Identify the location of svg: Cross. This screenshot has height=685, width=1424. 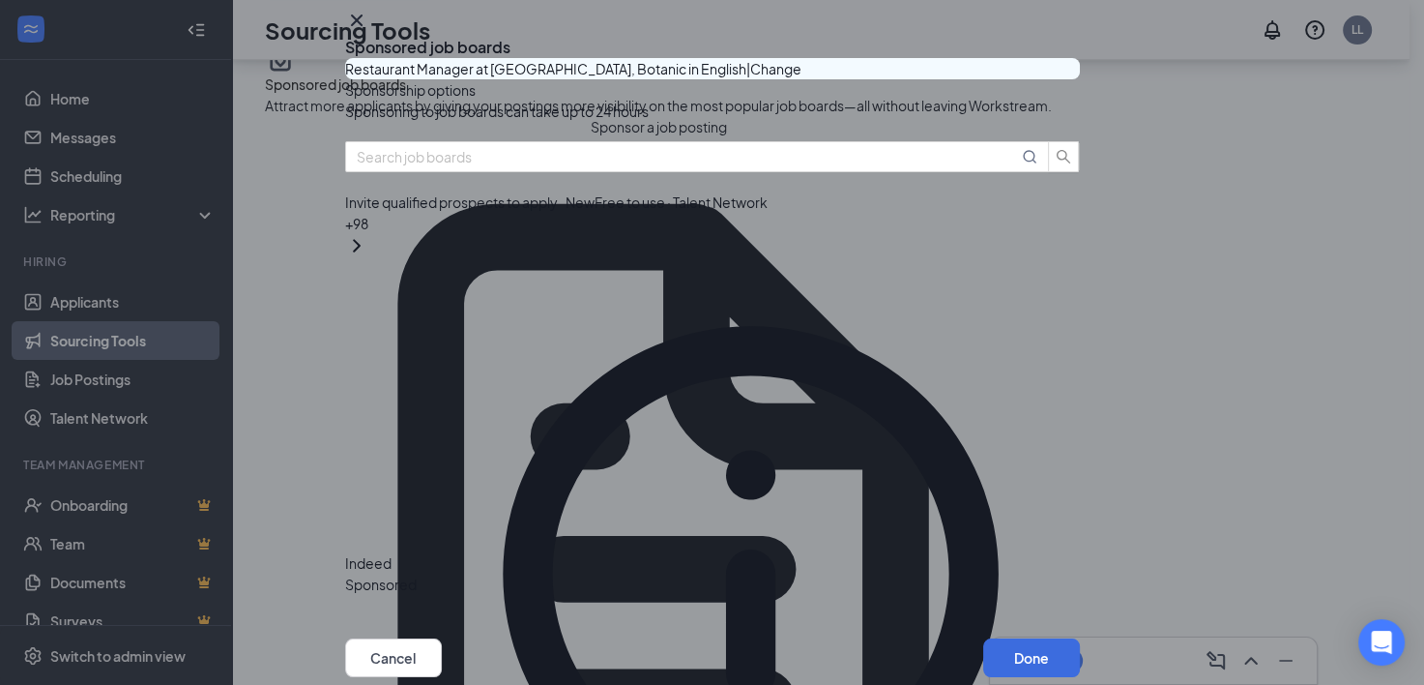
(357, 20).